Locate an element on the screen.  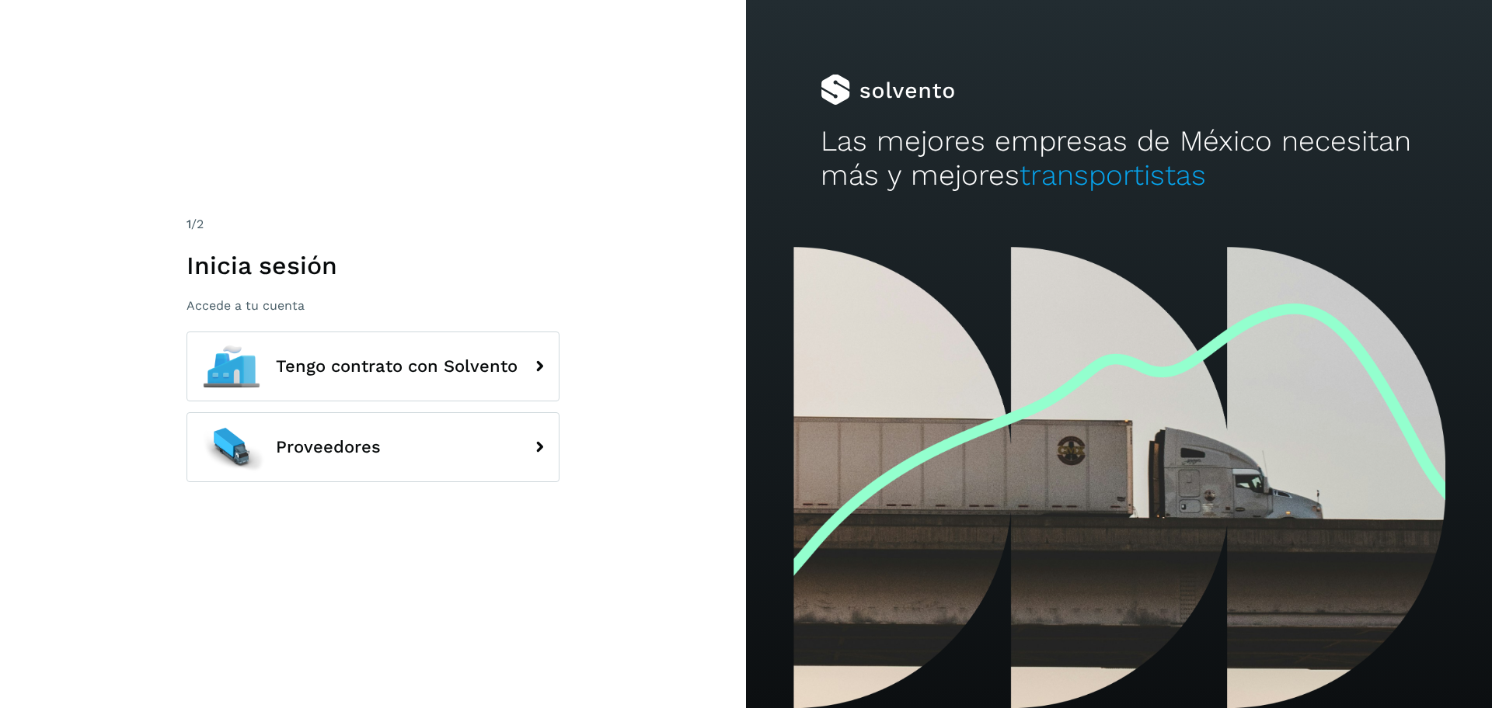
span: 1 is located at coordinates (189, 224).